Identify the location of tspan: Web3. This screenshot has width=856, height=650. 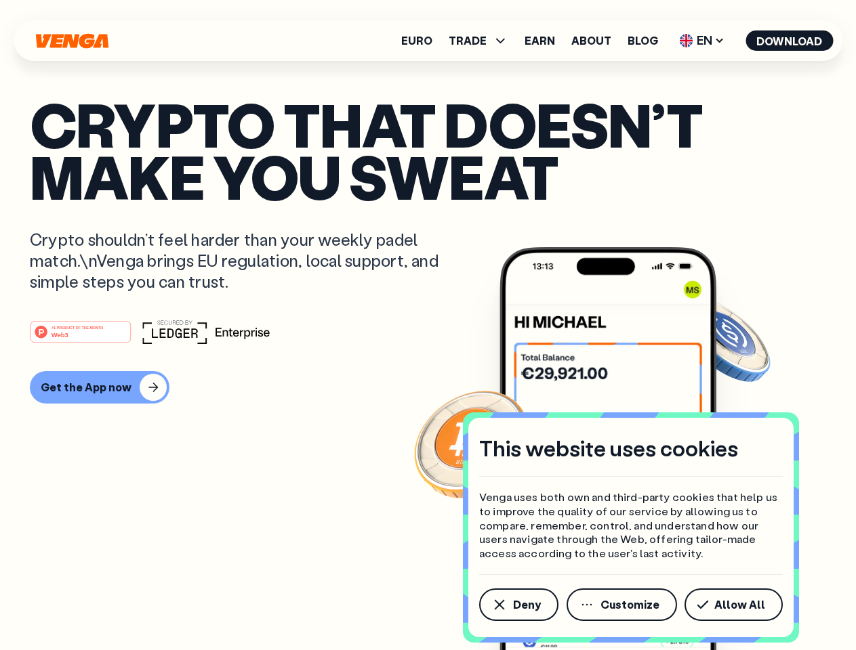
(60, 334).